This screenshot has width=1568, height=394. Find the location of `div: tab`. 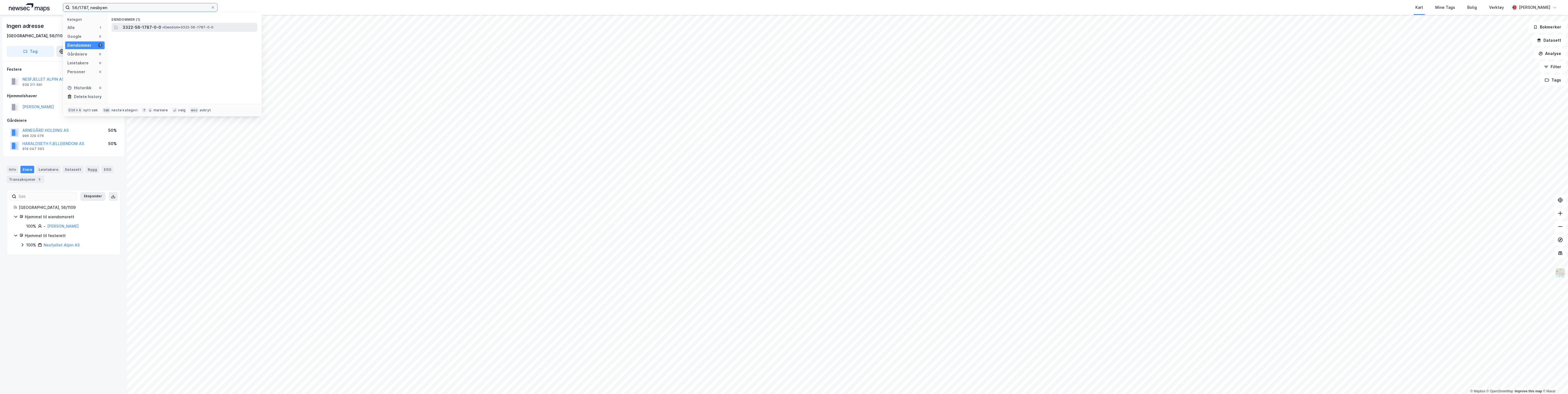

div: tab is located at coordinates (107, 110).